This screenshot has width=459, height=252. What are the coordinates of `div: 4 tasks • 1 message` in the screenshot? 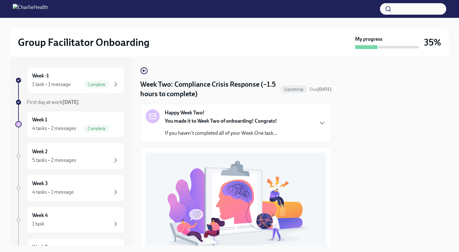 It's located at (53, 192).